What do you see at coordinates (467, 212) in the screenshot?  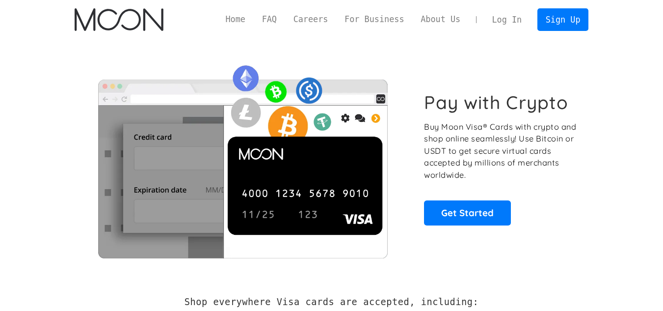 I see `a: Get Started` at bounding box center [467, 212].